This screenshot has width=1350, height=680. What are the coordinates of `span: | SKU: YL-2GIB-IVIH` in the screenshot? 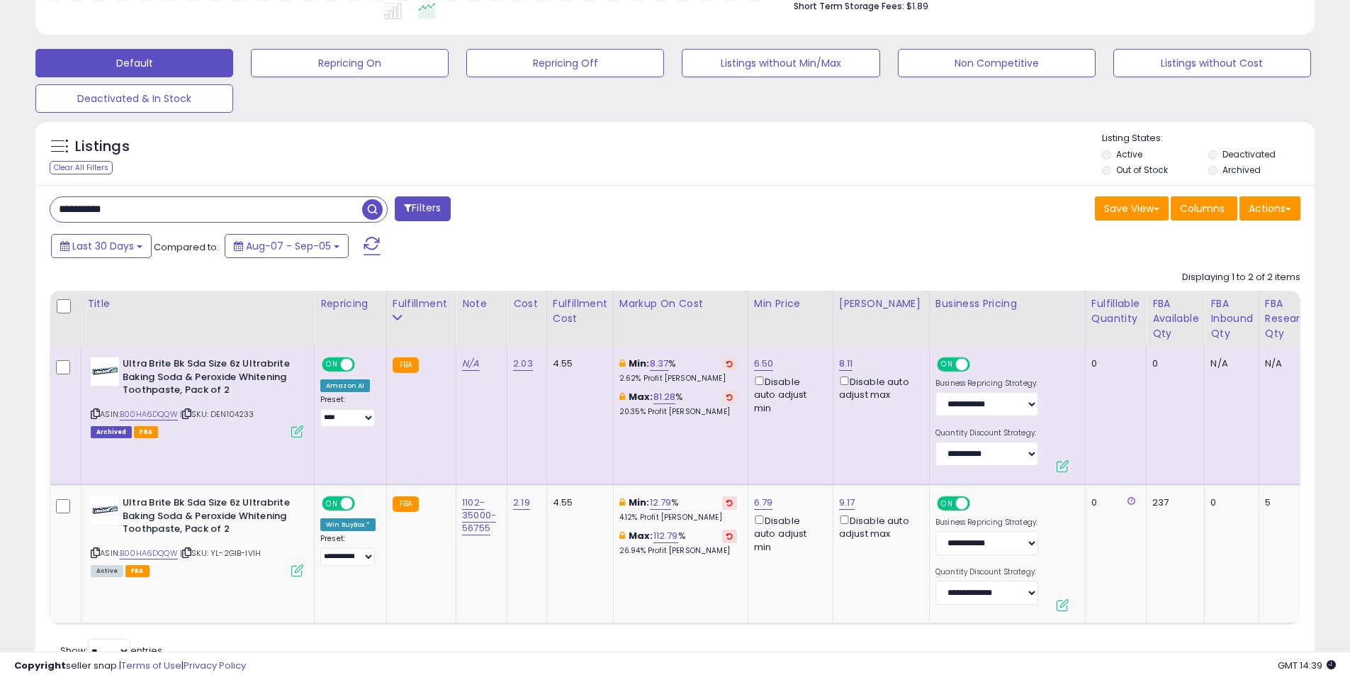 It's located at (220, 553).